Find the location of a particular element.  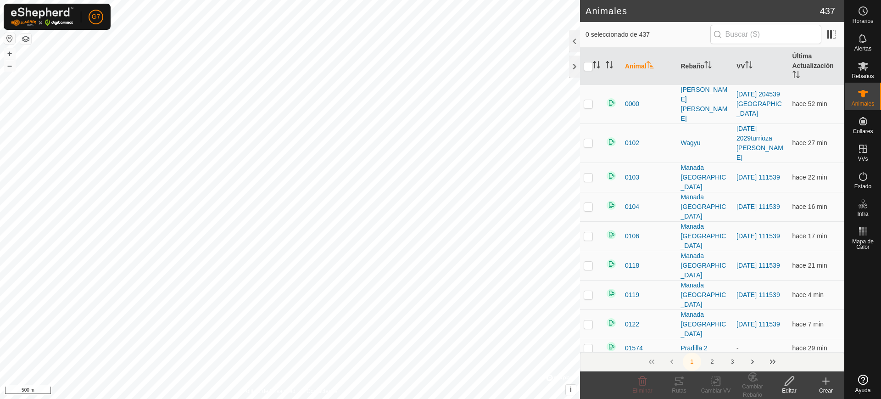

button: 2 is located at coordinates (712, 361).